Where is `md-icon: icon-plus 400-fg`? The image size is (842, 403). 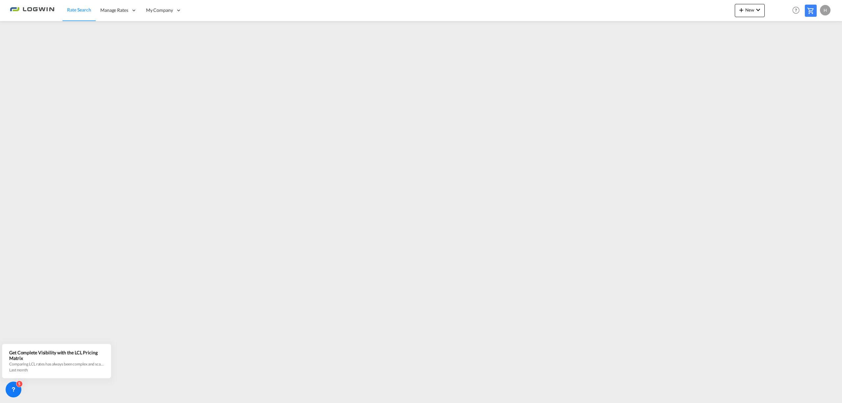 md-icon: icon-plus 400-fg is located at coordinates (741, 10).